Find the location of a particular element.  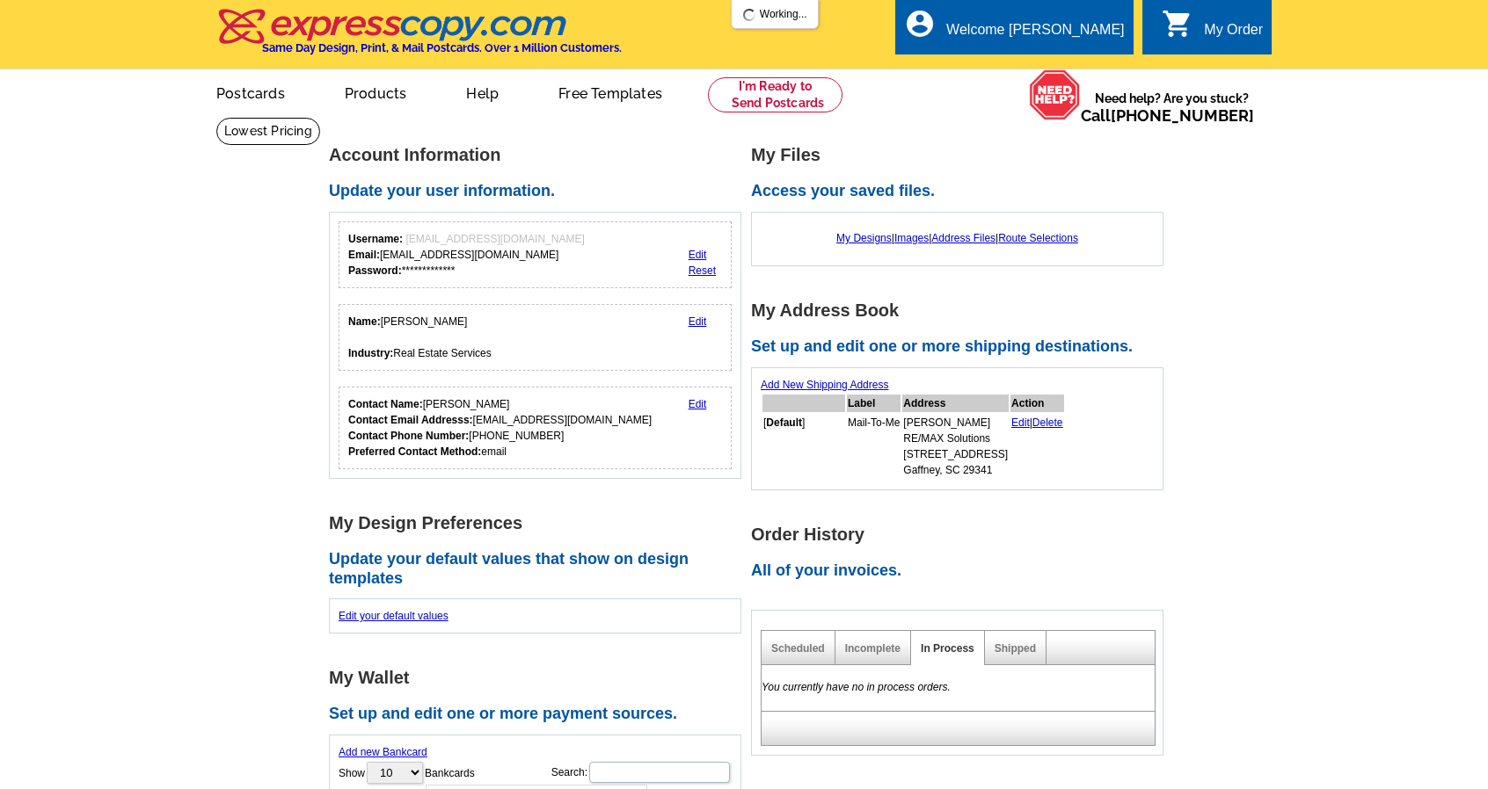

label: Show Bankcards is located at coordinates (406, 773).